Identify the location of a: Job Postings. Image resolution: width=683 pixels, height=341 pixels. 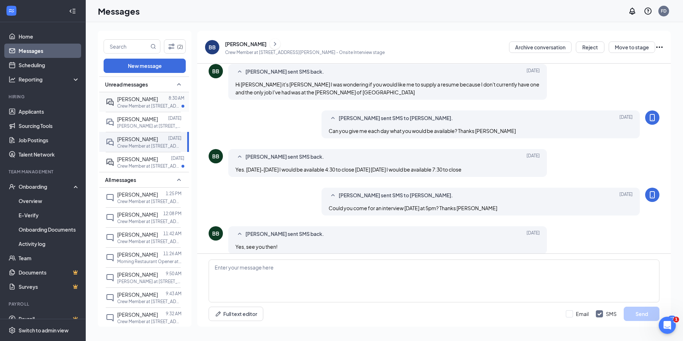
(49, 140).